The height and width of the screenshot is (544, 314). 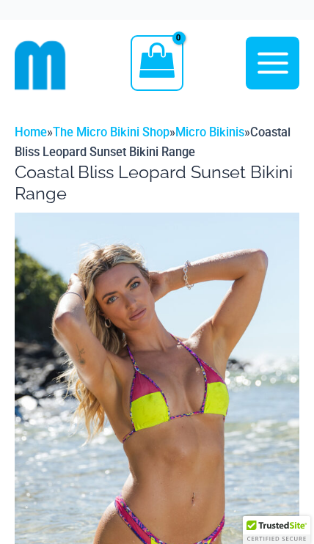 I want to click on a: Home, so click(x=31, y=132).